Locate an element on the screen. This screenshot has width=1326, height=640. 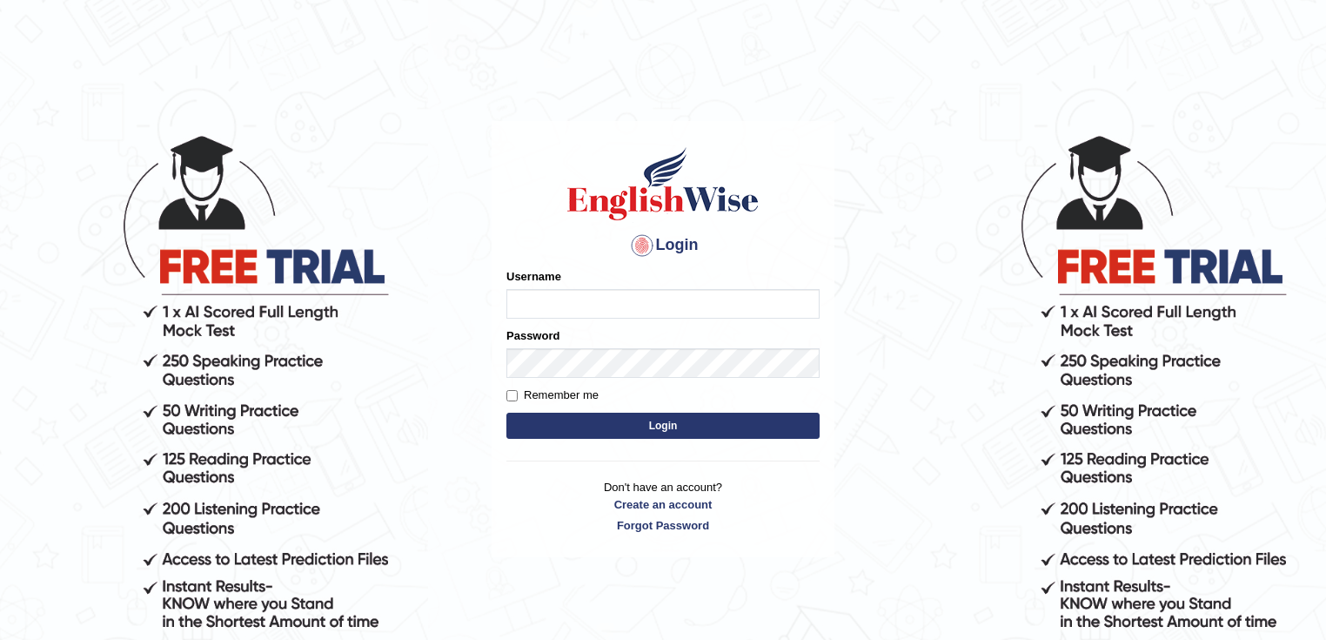
p: Don't have an account? is located at coordinates (663, 506).